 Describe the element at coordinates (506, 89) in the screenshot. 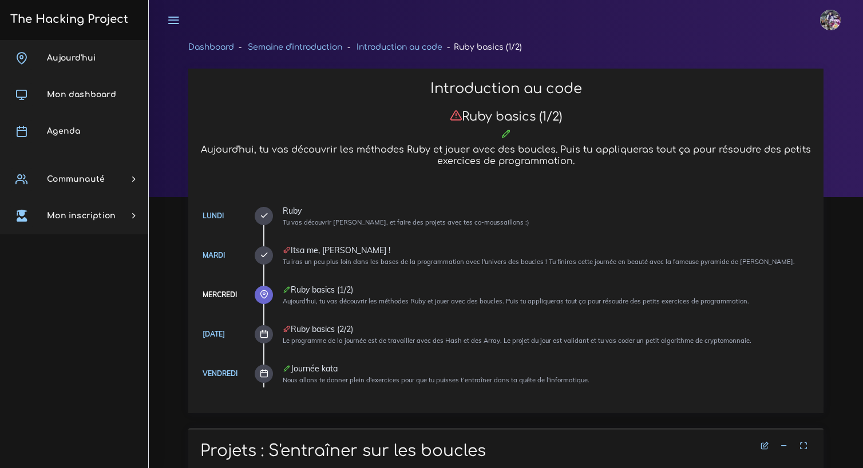

I see `h2: Introduction au code` at that location.